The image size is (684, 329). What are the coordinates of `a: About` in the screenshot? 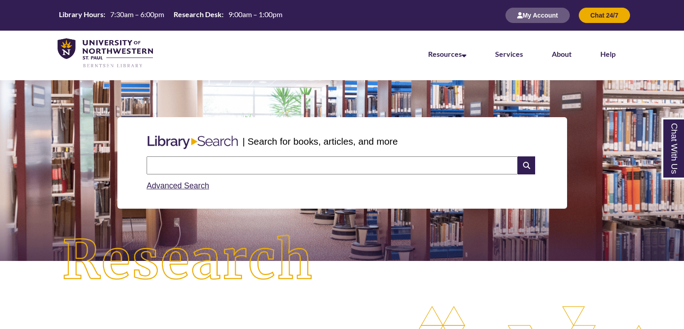 It's located at (562, 54).